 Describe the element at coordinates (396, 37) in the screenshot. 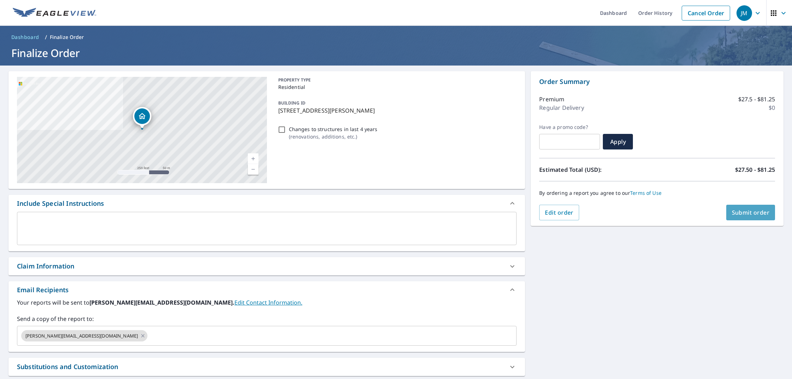

I see `nav: breadcrumb` at that location.